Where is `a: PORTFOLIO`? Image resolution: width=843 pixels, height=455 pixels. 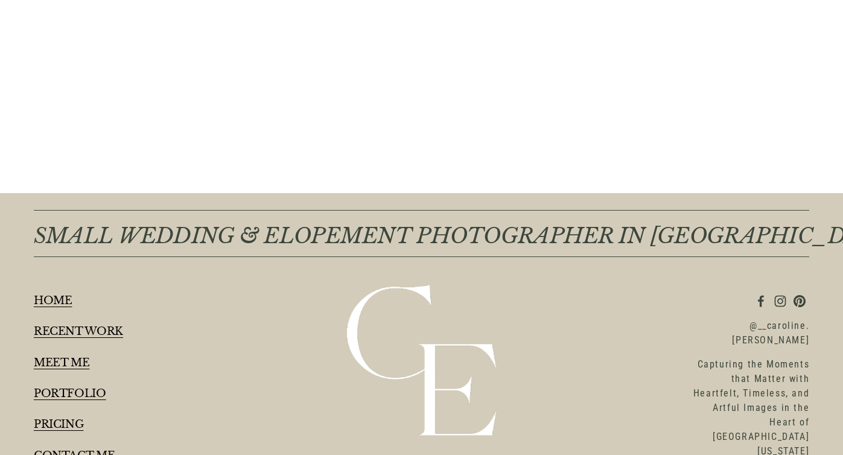 a: PORTFOLIO is located at coordinates (70, 393).